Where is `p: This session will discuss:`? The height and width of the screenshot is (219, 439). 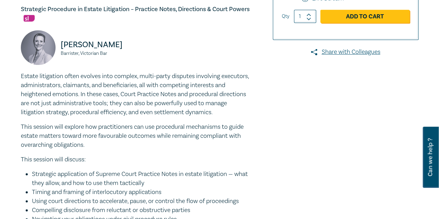 p: This session will discuss: is located at coordinates (135, 160).